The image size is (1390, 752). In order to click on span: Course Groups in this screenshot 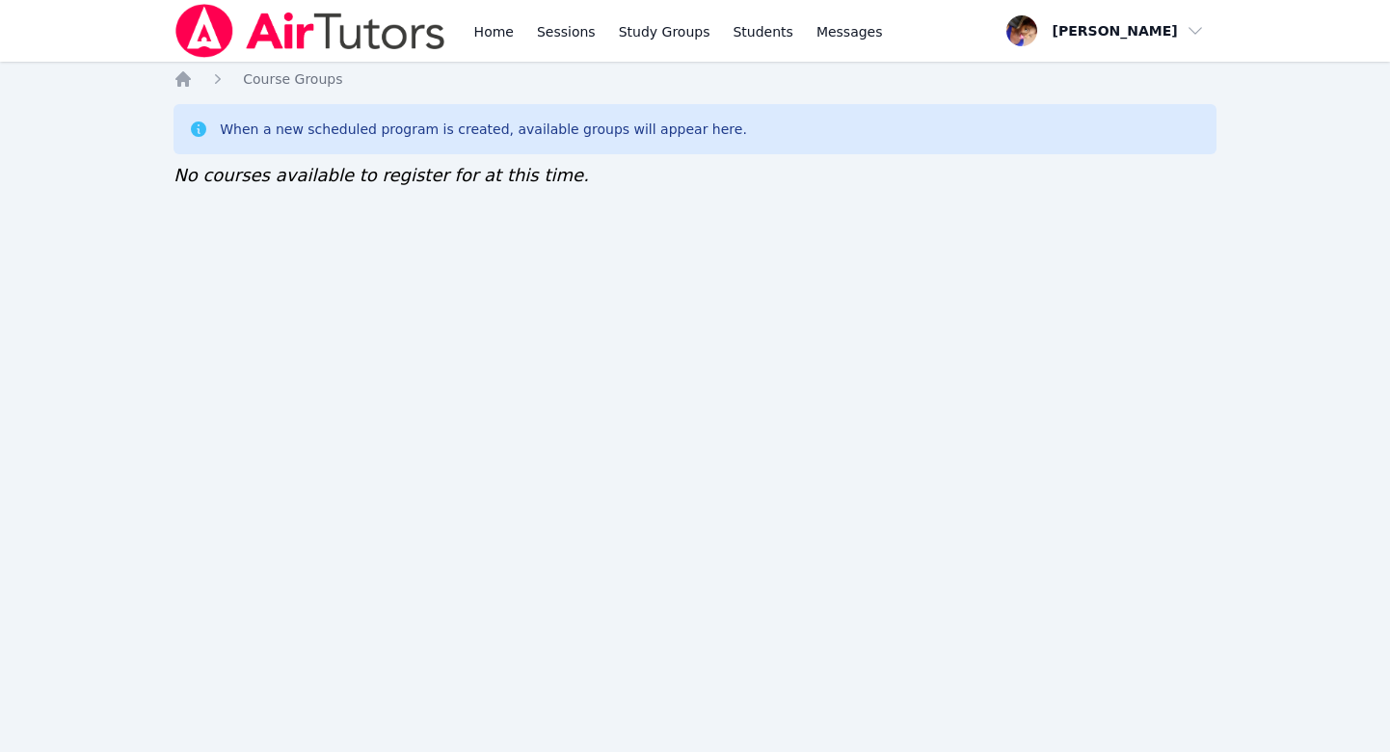, I will do `click(292, 79)`.